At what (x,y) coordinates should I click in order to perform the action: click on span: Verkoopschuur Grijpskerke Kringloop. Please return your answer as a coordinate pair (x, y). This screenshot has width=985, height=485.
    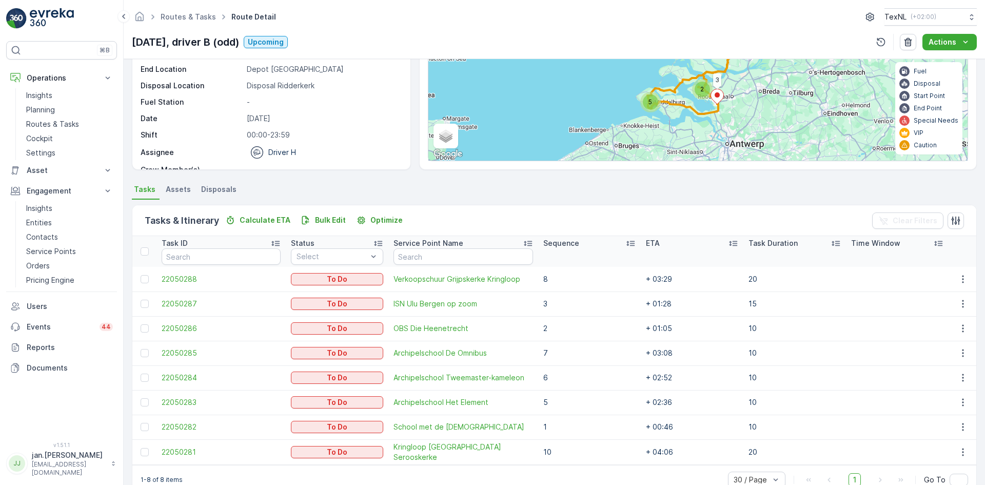
    Looking at the image, I should click on (463, 279).